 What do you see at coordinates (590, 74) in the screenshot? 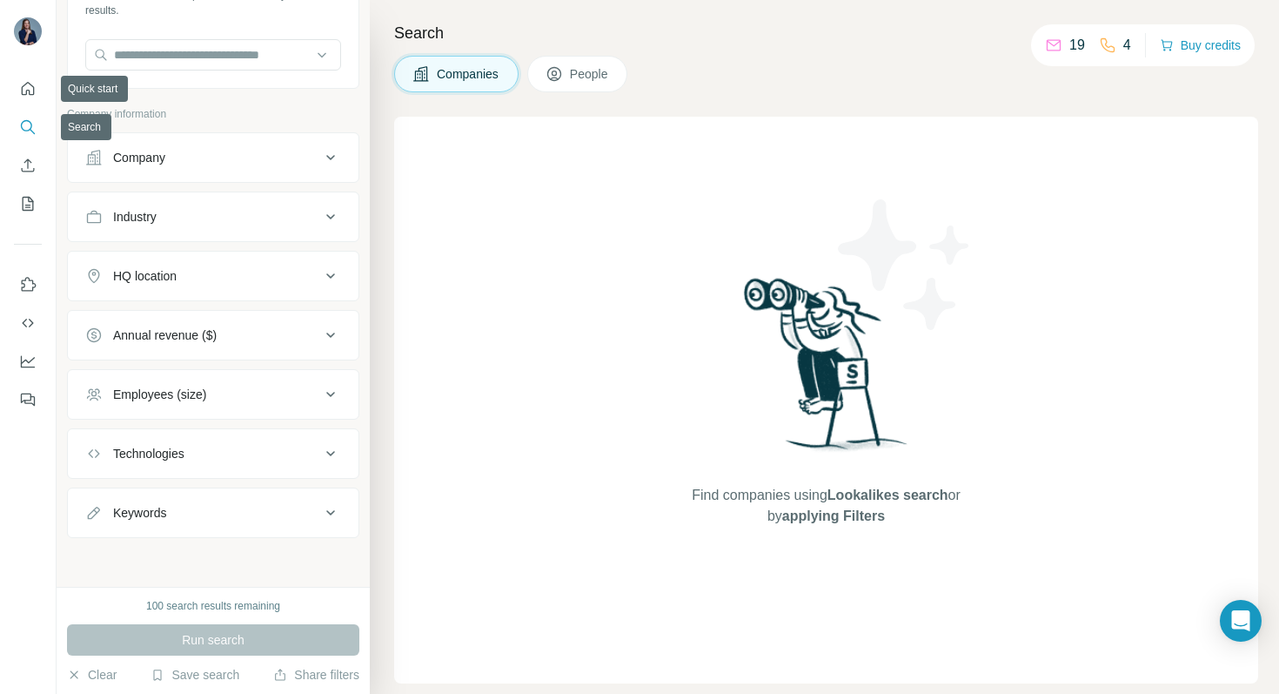
I see `span: People` at bounding box center [590, 74].